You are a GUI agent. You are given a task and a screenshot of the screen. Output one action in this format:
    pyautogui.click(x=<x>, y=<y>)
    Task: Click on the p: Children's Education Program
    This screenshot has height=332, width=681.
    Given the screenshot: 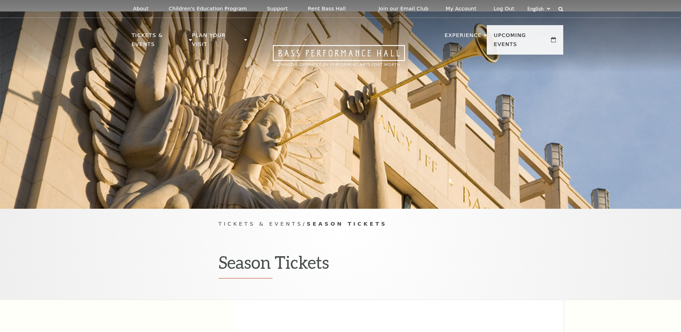 What is the action you would take?
    pyautogui.click(x=208, y=9)
    